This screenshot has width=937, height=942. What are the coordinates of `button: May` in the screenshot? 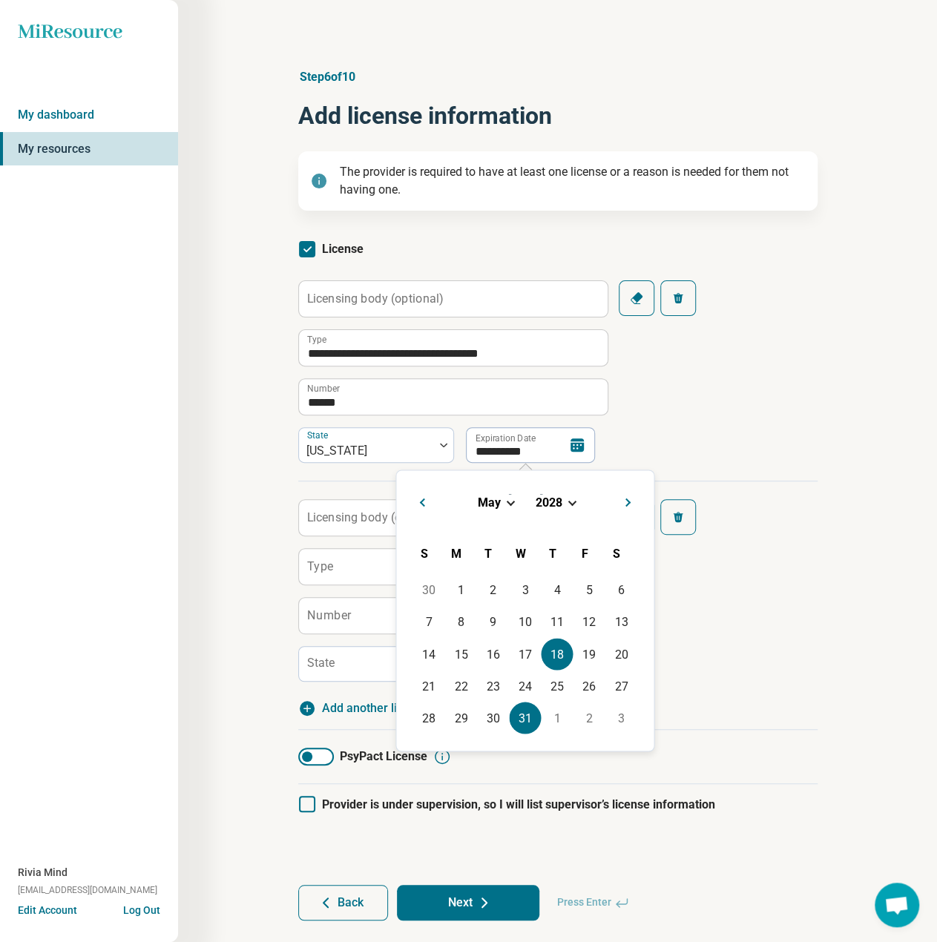 It's located at (488, 501).